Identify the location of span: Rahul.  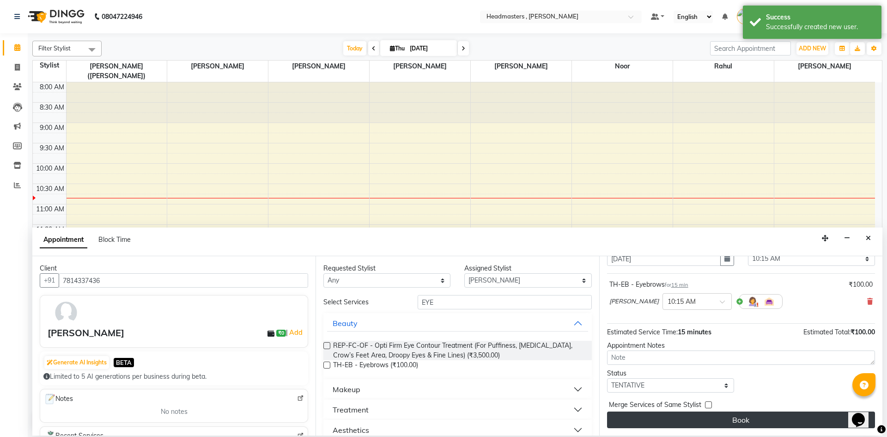
(724, 66).